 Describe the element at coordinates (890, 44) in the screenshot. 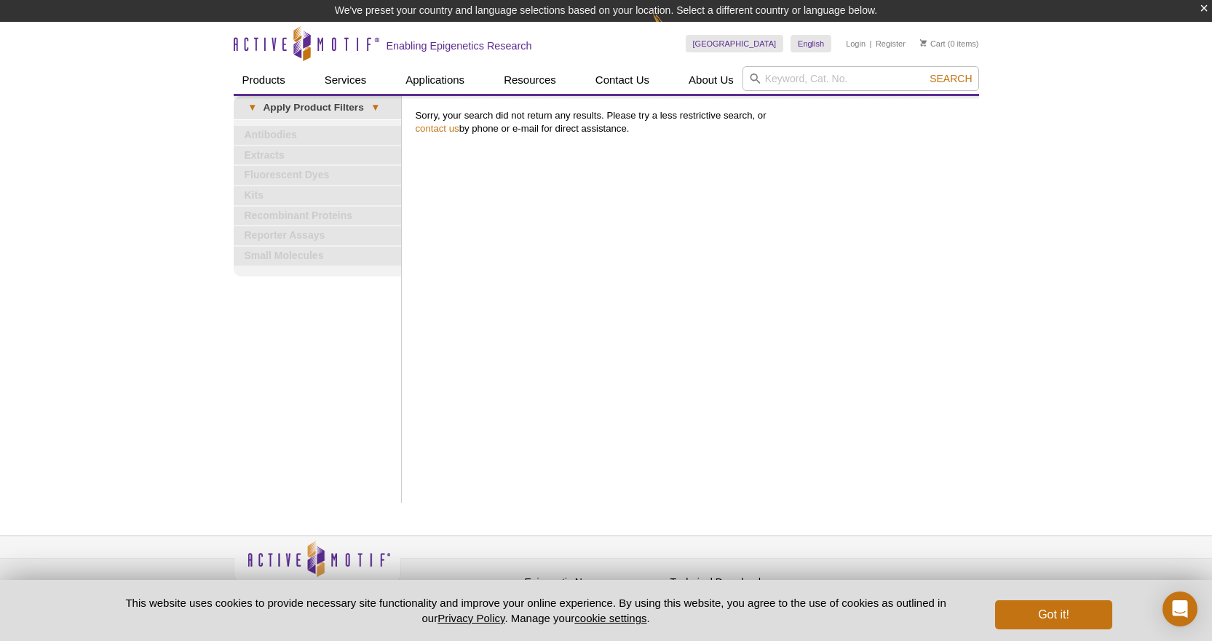

I see `a: Register` at that location.